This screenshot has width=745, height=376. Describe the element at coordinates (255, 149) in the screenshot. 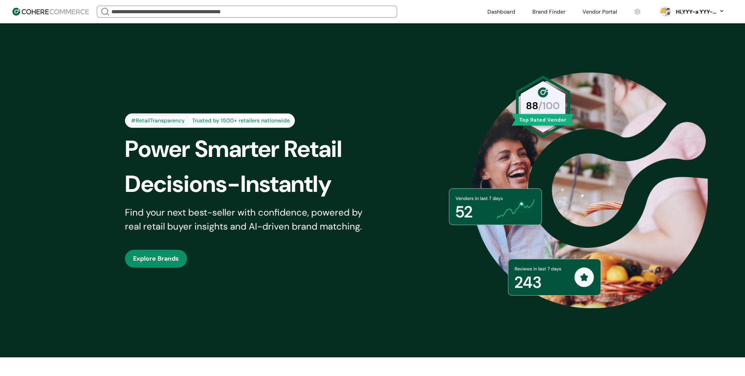

I see `div: Power Smarter Retail` at that location.